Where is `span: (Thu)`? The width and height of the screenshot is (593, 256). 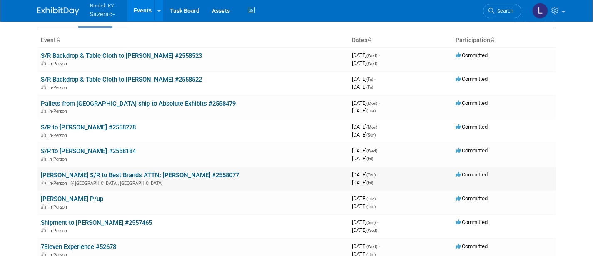
span: (Thu) is located at coordinates (371, 175).